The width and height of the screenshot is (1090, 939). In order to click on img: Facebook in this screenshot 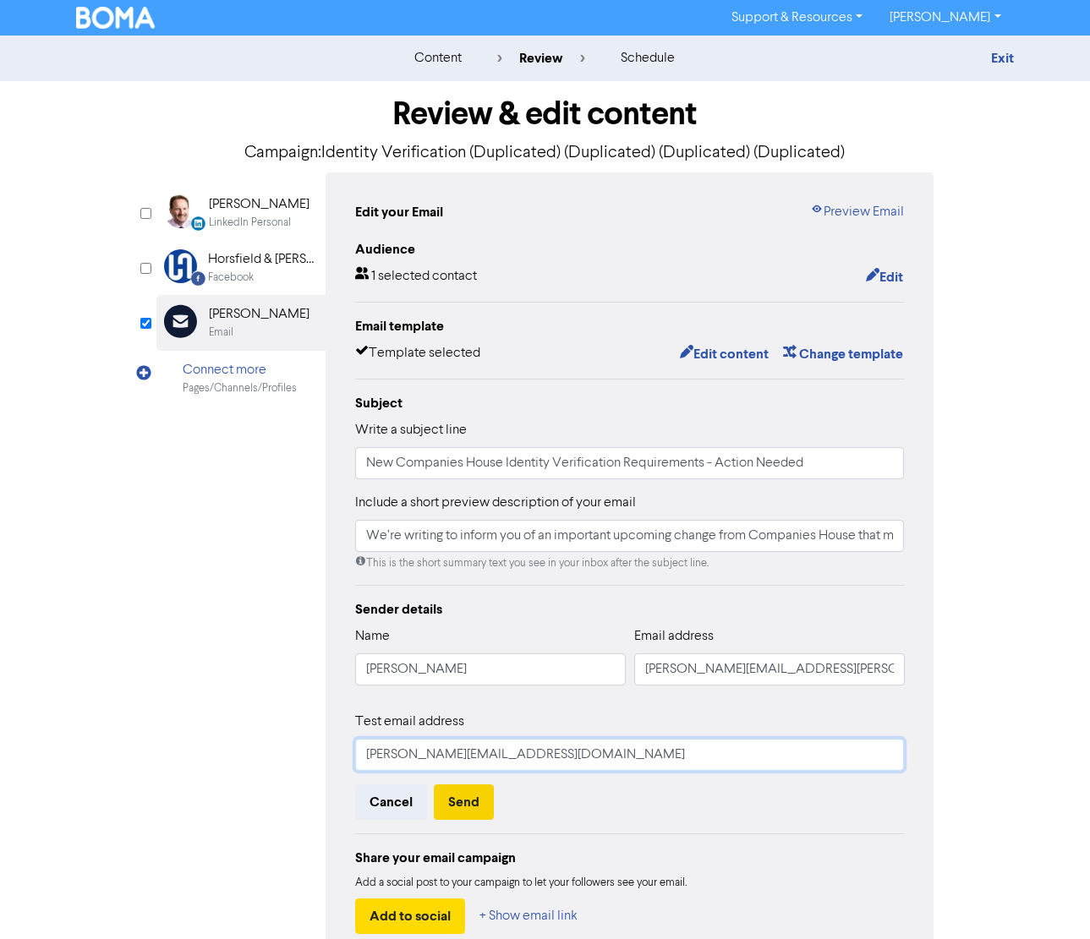, I will do `click(180, 266)`.